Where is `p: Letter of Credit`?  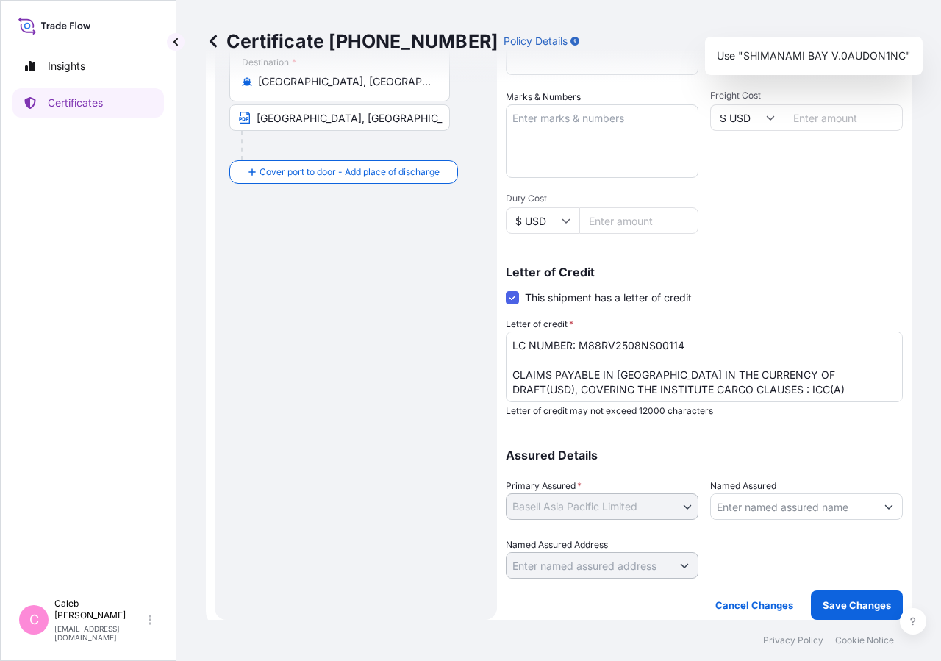 p: Letter of Credit is located at coordinates (704, 272).